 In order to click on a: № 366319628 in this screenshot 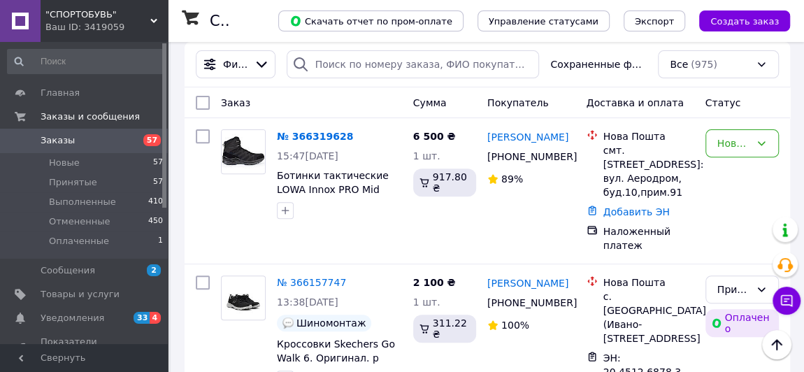, I will do `click(315, 136)`.